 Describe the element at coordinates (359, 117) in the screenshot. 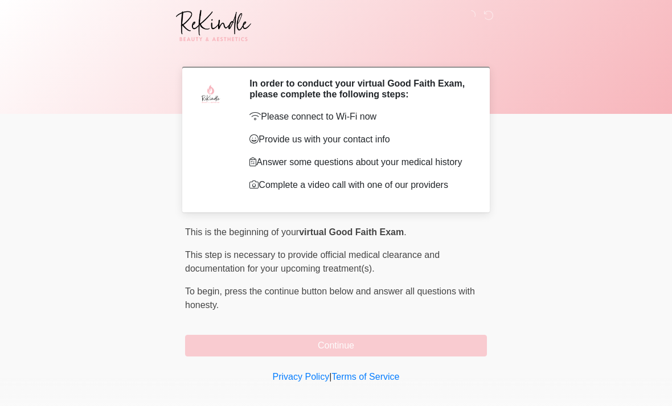

I see `p: Please connect to Wi-Fi now` at that location.